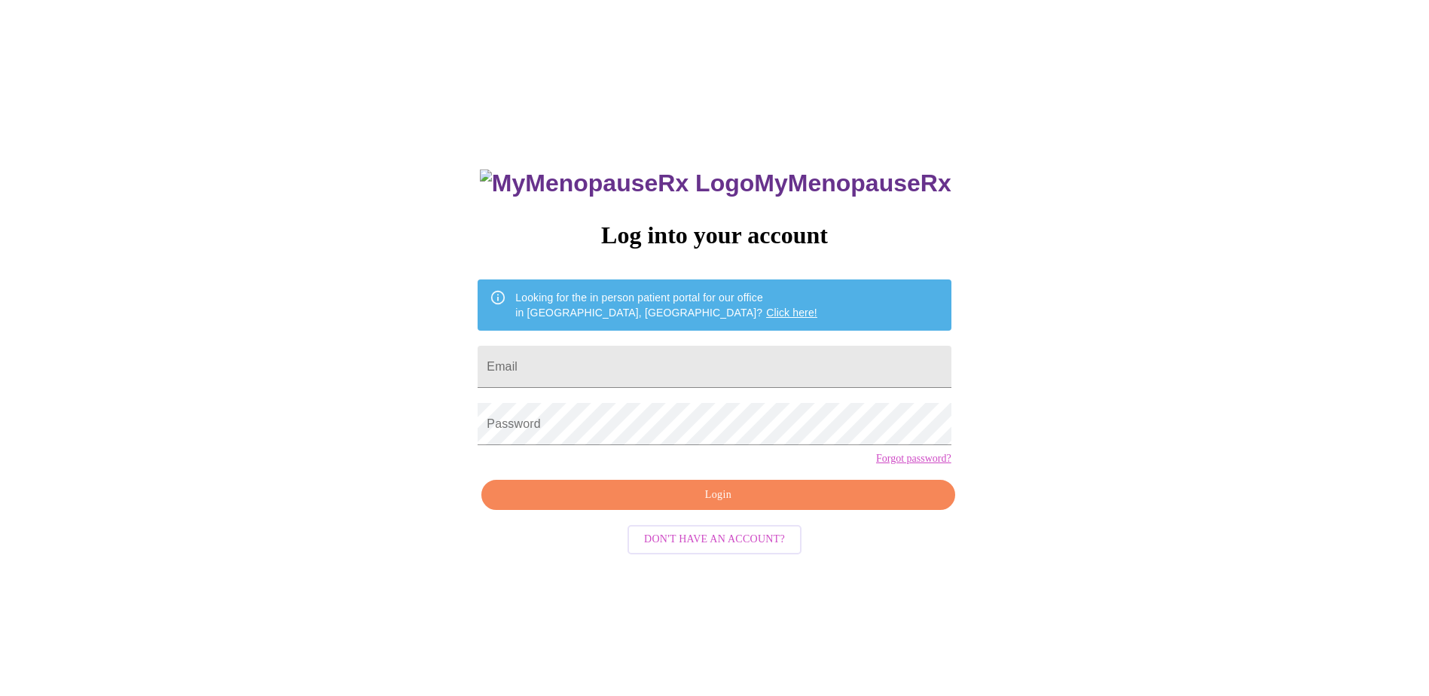 This screenshot has height=696, width=1429. Describe the element at coordinates (714, 539) in the screenshot. I see `span: Don't have an account?` at that location.